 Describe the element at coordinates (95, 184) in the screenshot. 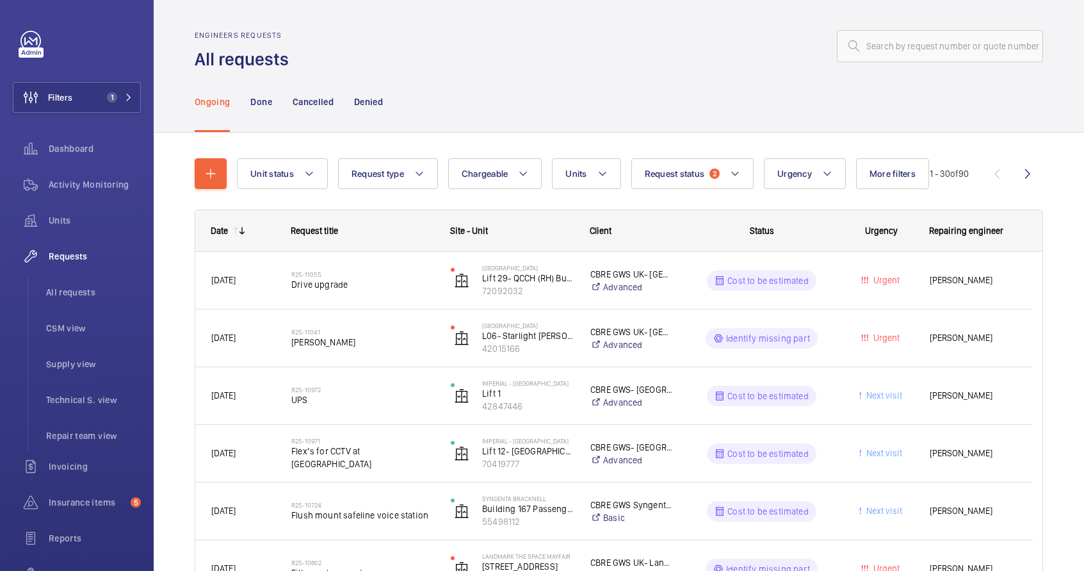

I see `span: Activity Monitoring` at that location.